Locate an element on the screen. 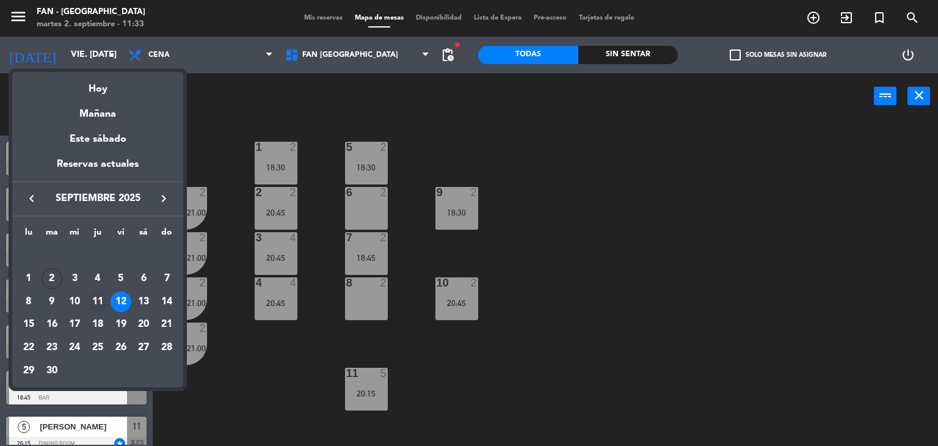 This screenshot has width=938, height=446. div: Mañana is located at coordinates (98, 109).